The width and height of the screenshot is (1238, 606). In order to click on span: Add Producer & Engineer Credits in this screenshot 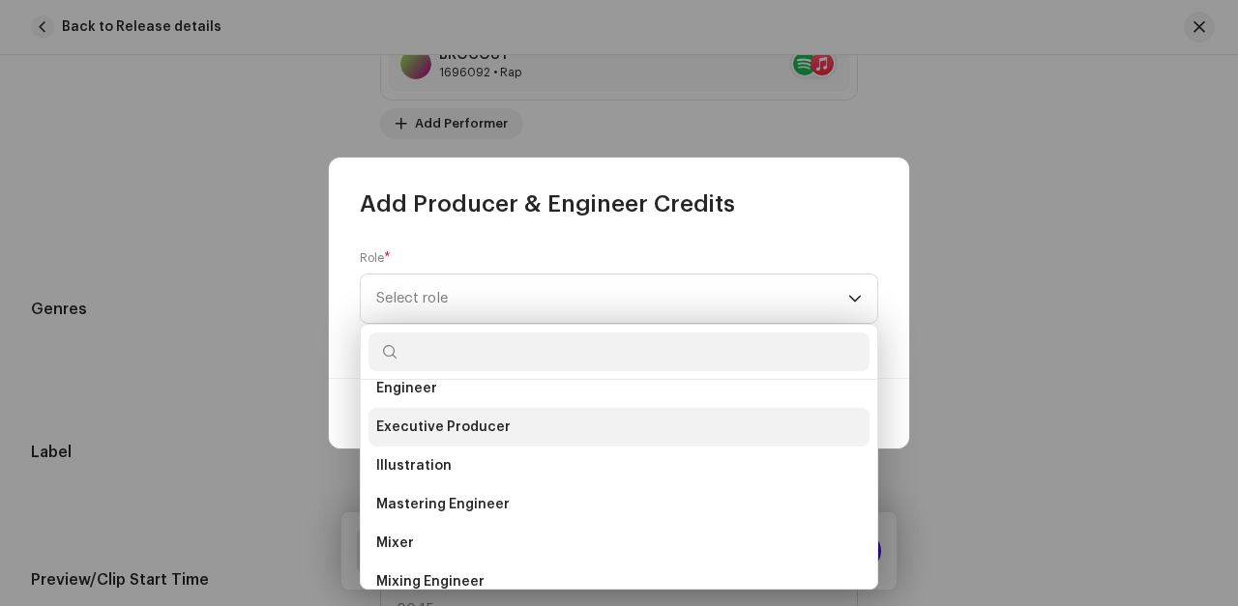, I will do `click(547, 204)`.